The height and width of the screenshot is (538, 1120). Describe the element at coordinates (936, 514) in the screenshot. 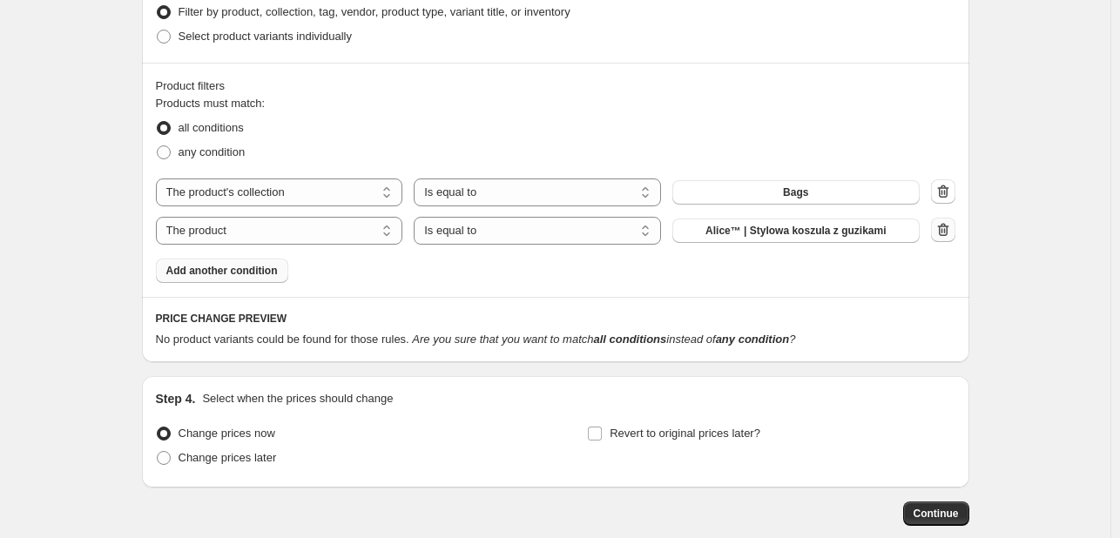

I see `span: Continue` at that location.